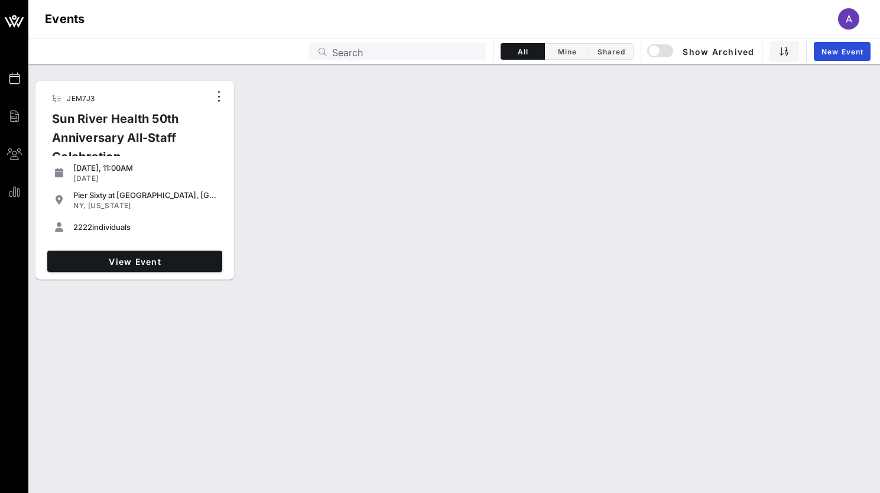  I want to click on span: Show Archived, so click(701, 51).